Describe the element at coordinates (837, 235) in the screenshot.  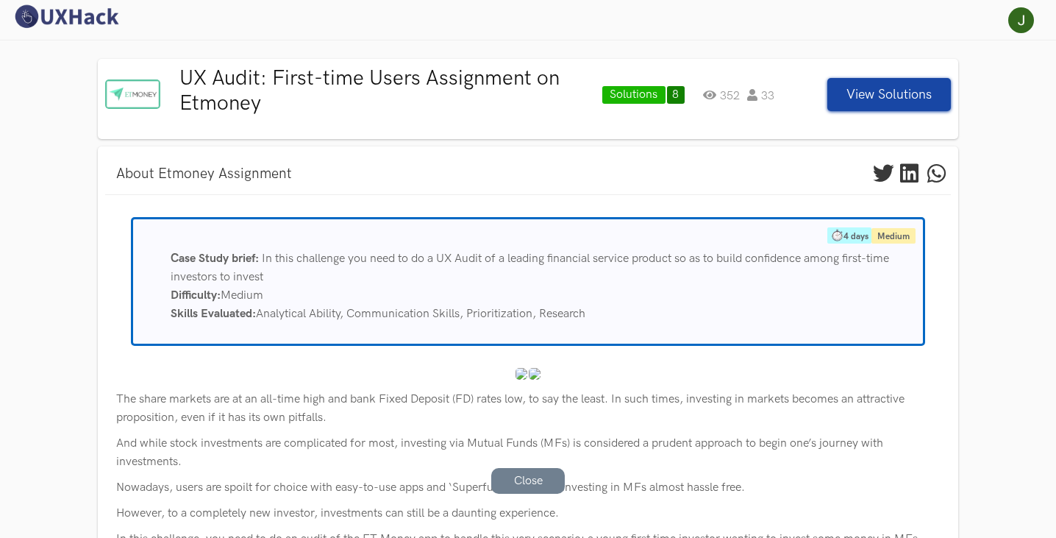
I see `img: timer.png` at that location.